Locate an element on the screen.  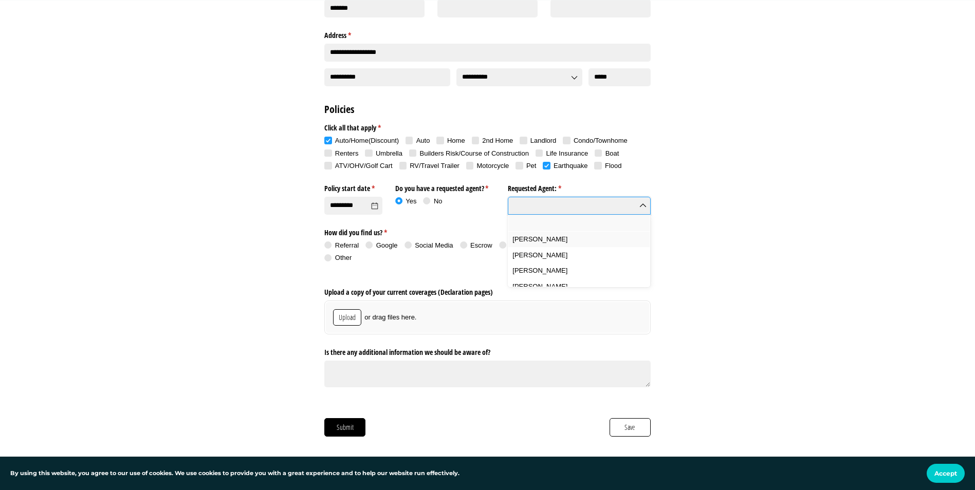
span: Landlord is located at coordinates (543, 140).